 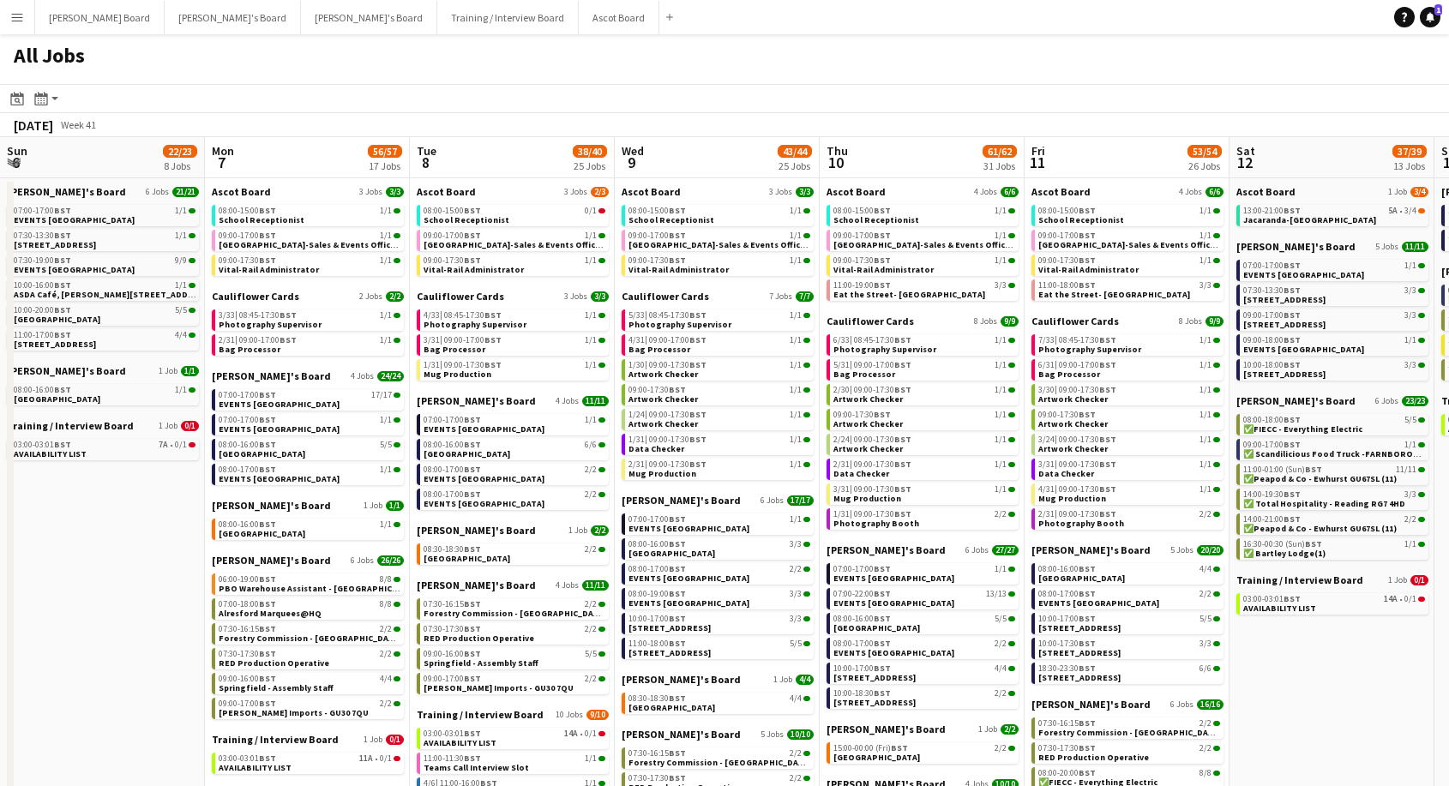 I want to click on div: Cauliflower Cards8 Jobs9/96/33|08:45-17:30BST1/1Photography Supervisor5/31|09:00-17:00BST1/1Bag P..., so click(x=923, y=429).